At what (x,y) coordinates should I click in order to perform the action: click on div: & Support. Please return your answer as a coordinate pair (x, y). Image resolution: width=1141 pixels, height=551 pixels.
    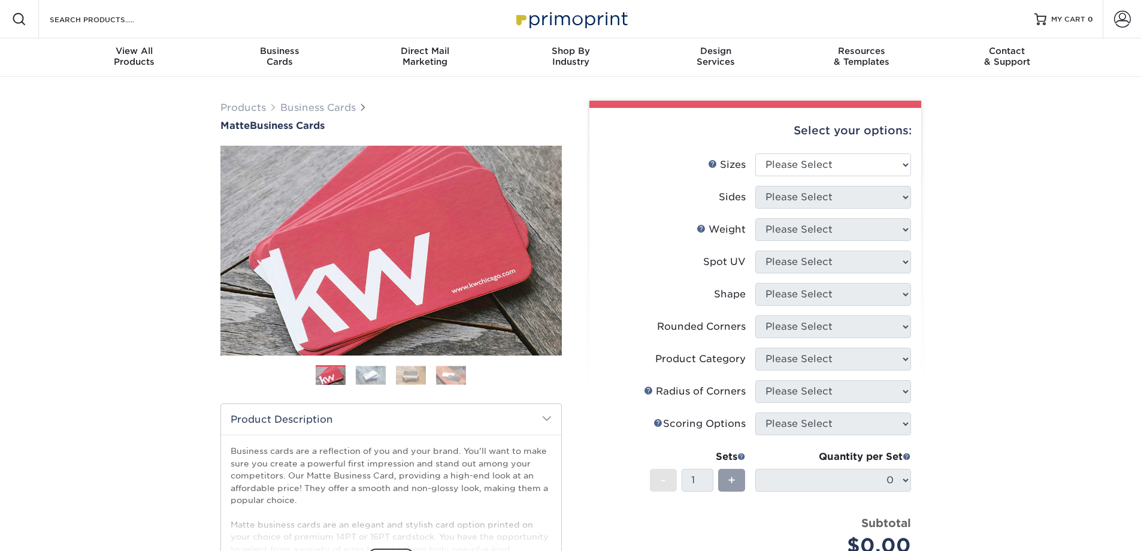
    Looking at the image, I should click on (1007, 56).